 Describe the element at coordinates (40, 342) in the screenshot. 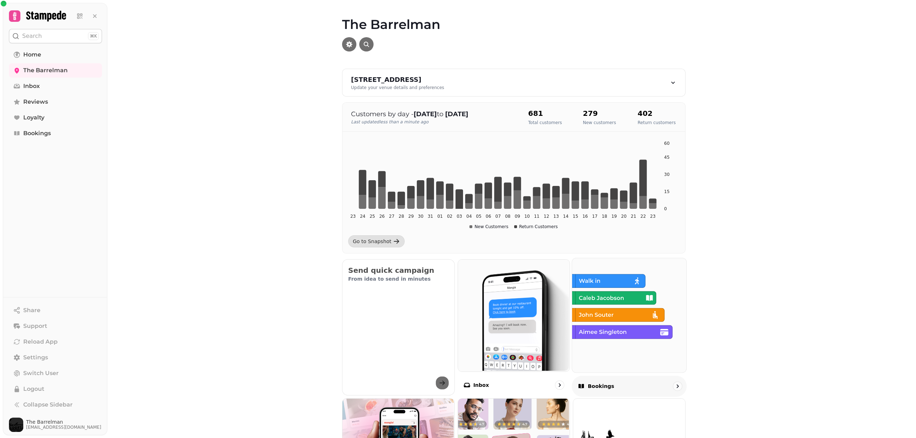

I see `span: Reload App` at that location.